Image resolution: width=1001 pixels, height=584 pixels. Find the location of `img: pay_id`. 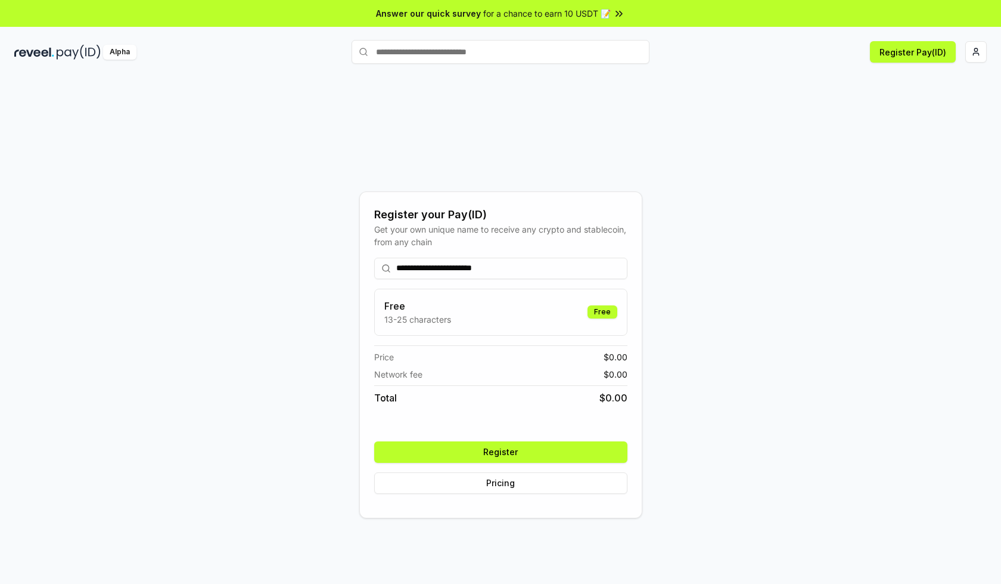

img: pay_id is located at coordinates (79, 52).